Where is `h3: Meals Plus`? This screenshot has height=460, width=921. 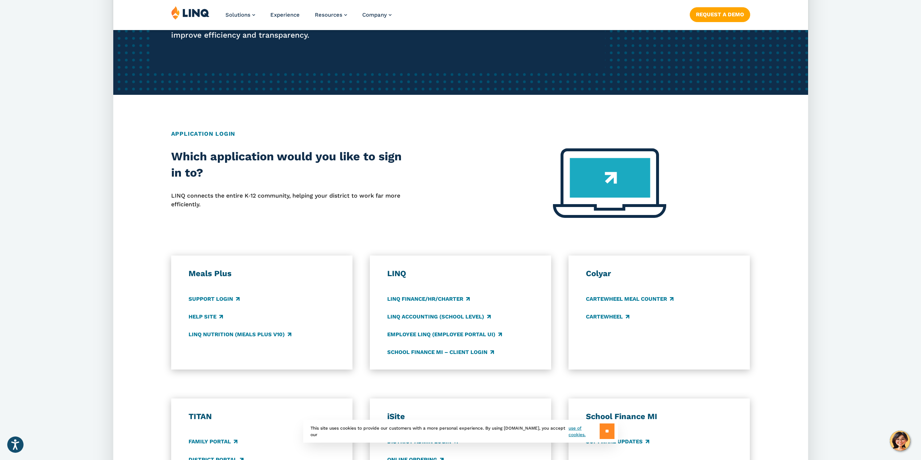 h3: Meals Plus is located at coordinates (262, 274).